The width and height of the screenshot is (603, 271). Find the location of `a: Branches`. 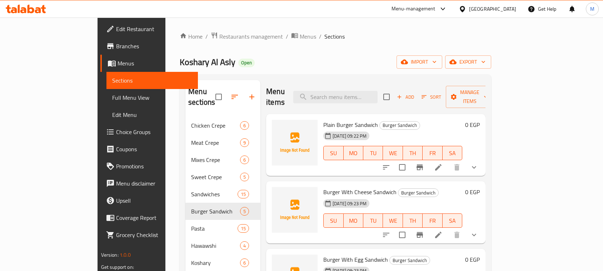

a: Branches is located at coordinates (149, 46).